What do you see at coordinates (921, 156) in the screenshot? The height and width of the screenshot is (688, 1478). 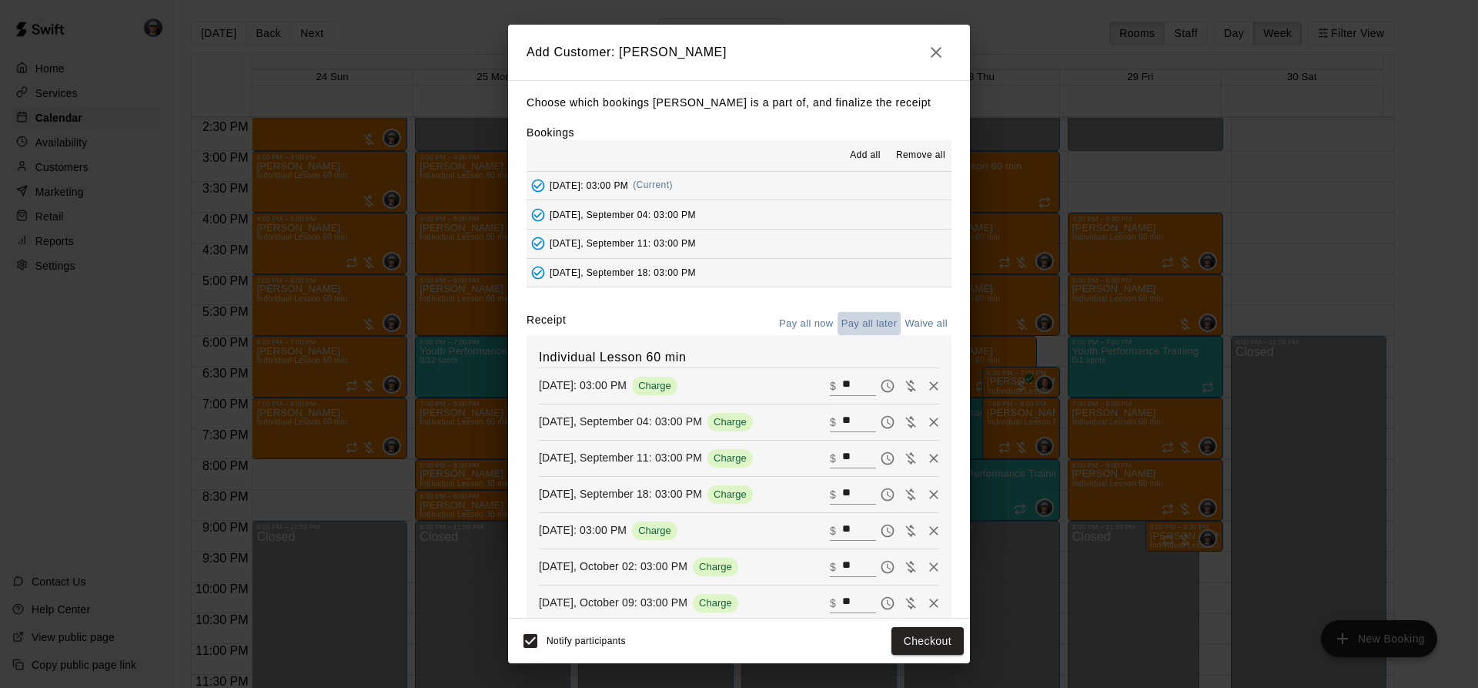 I see `button: Remove all` at bounding box center [921, 156].